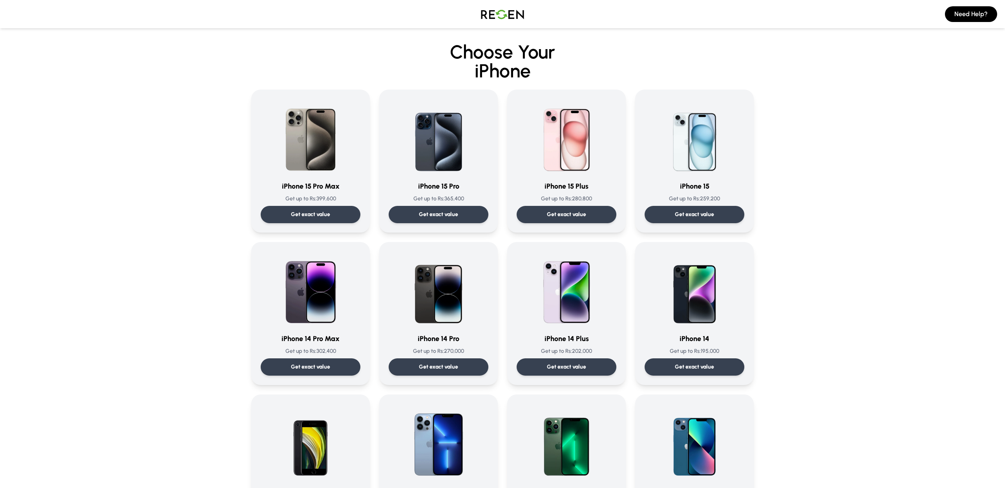 This screenshot has width=1005, height=488. I want to click on h3: iPhone 14 Pro Max, so click(311, 339).